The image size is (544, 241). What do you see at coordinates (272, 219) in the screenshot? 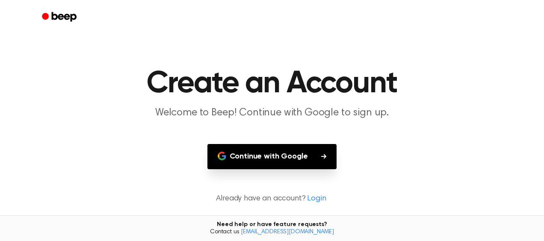
I see `p: By continuing, you agree to our and , and you opt in to receive emails from us.` at bounding box center [272, 219].